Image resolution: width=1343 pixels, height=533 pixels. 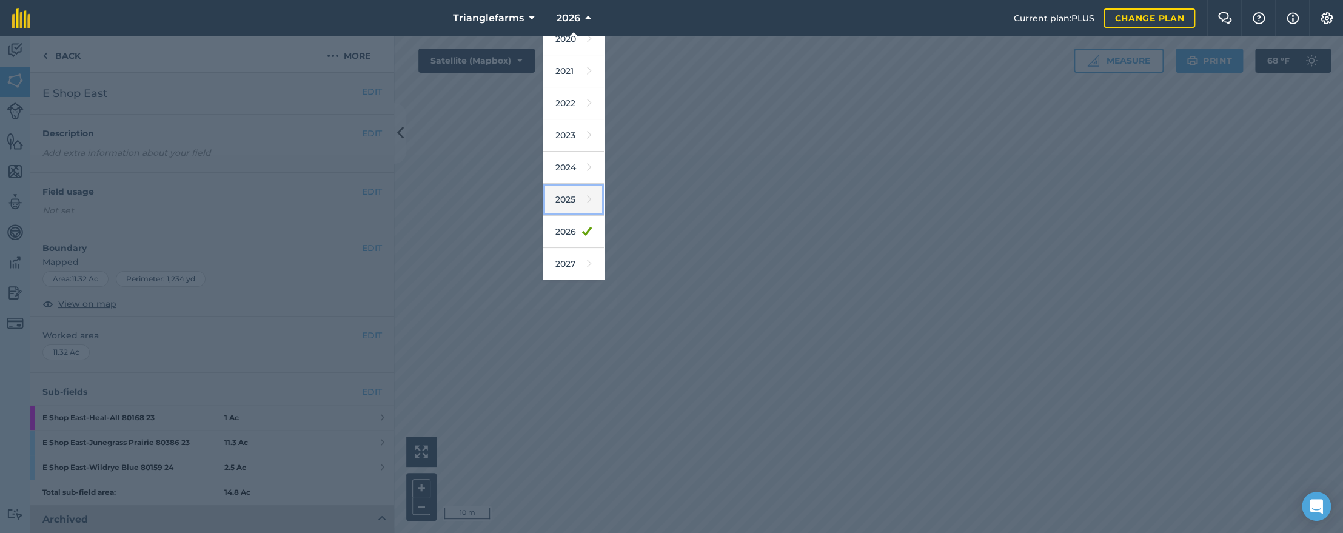 What do you see at coordinates (1149, 18) in the screenshot?
I see `a: Change plan` at bounding box center [1149, 18].